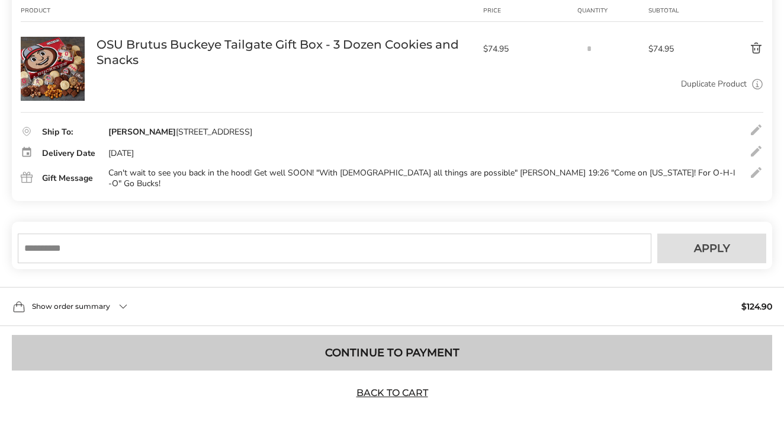 This screenshot has width=784, height=447. I want to click on span: $124.90, so click(757, 306).